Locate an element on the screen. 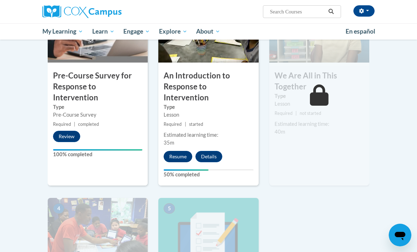 The height and width of the screenshot is (252, 417). span: En español is located at coordinates (361, 31).